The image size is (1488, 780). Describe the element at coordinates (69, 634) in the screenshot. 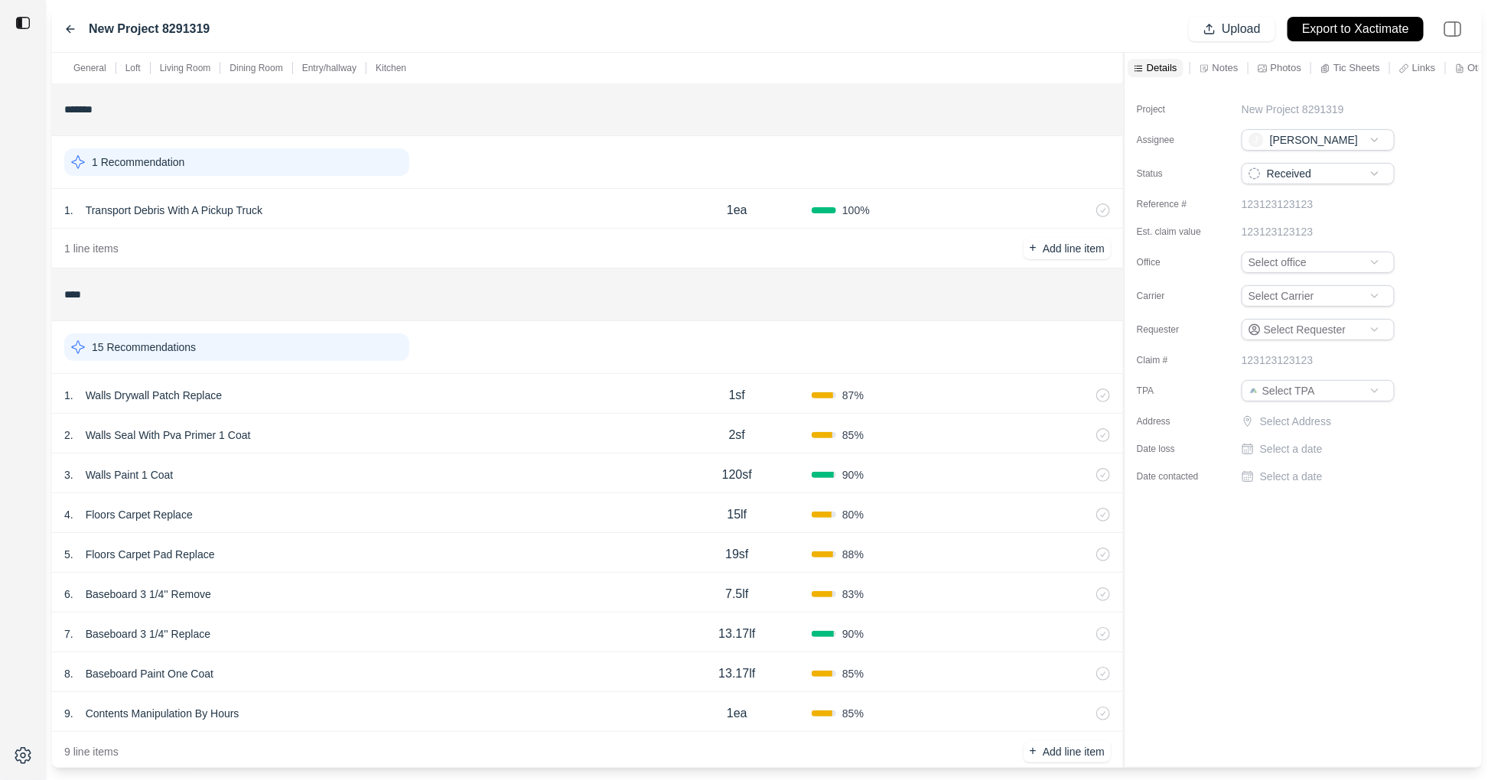

I see `p: 7 .` at that location.